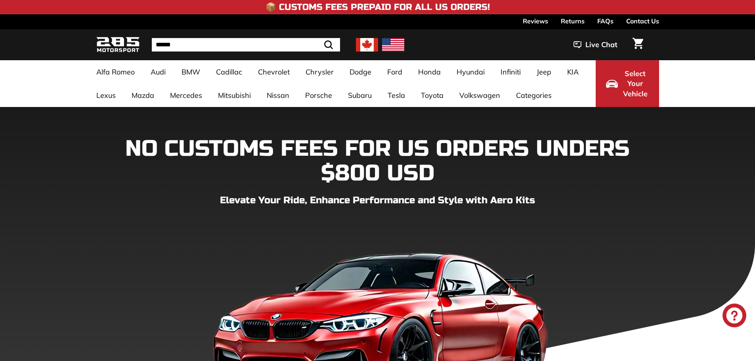 This screenshot has height=361, width=755. Describe the element at coordinates (378, 161) in the screenshot. I see `h1: NO CUSTOMS FEES FOR US ORDERS UNDERS $800 USD` at that location.